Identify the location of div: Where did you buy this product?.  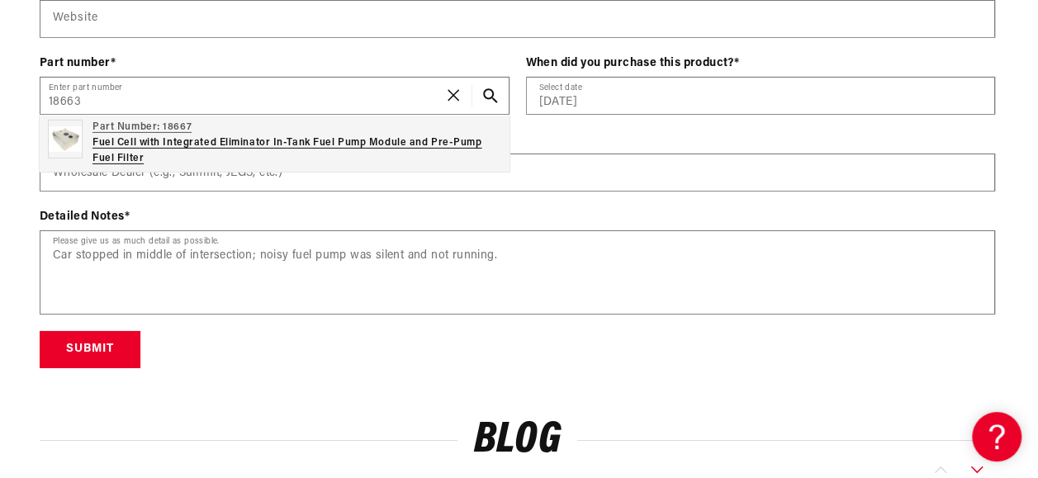
(517, 140).